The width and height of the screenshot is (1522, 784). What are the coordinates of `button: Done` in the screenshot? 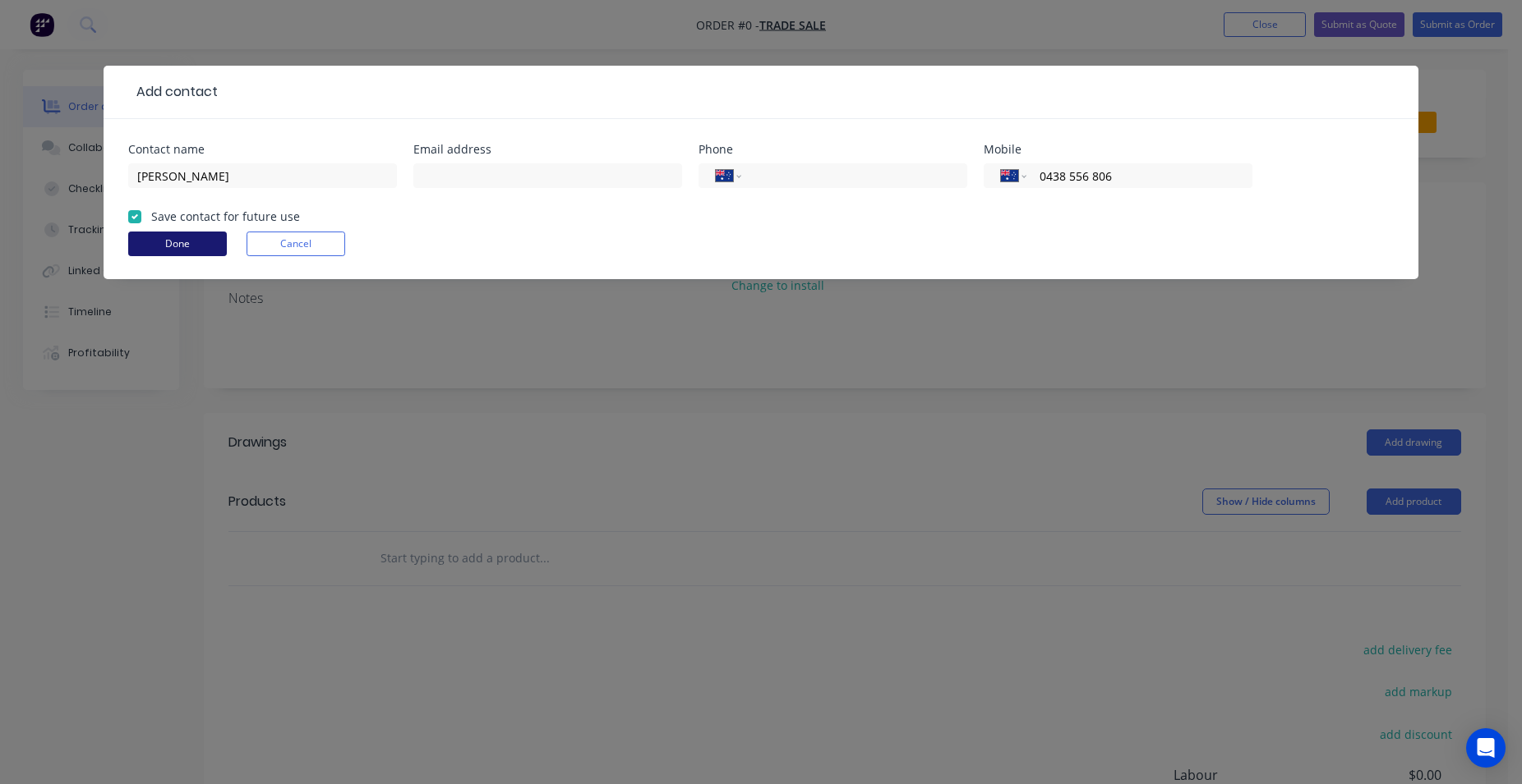 It's located at (177, 244).